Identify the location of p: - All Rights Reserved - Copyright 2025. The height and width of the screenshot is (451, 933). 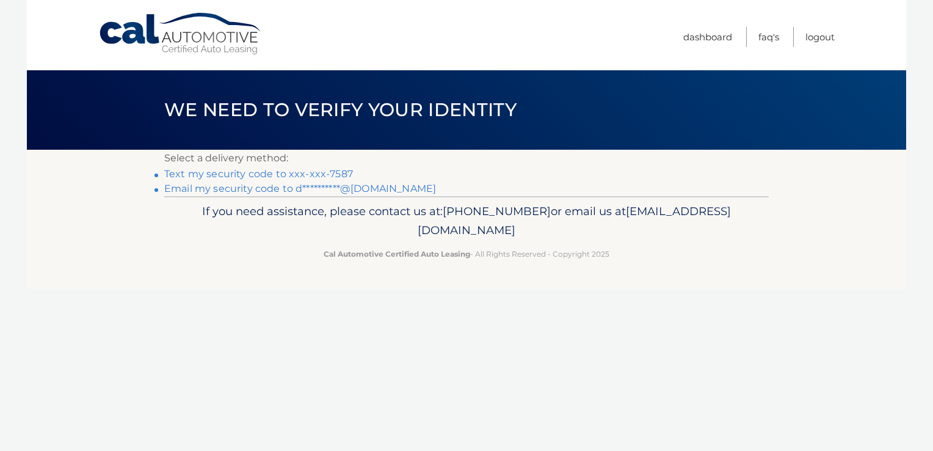
(467, 253).